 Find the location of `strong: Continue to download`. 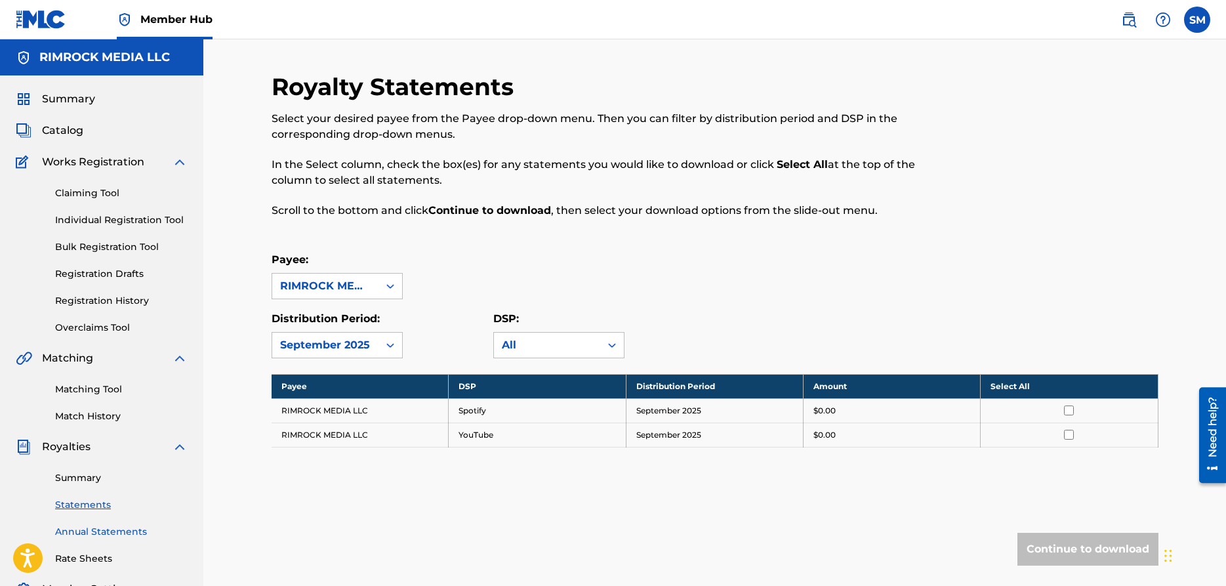

strong: Continue to download is located at coordinates (489, 210).